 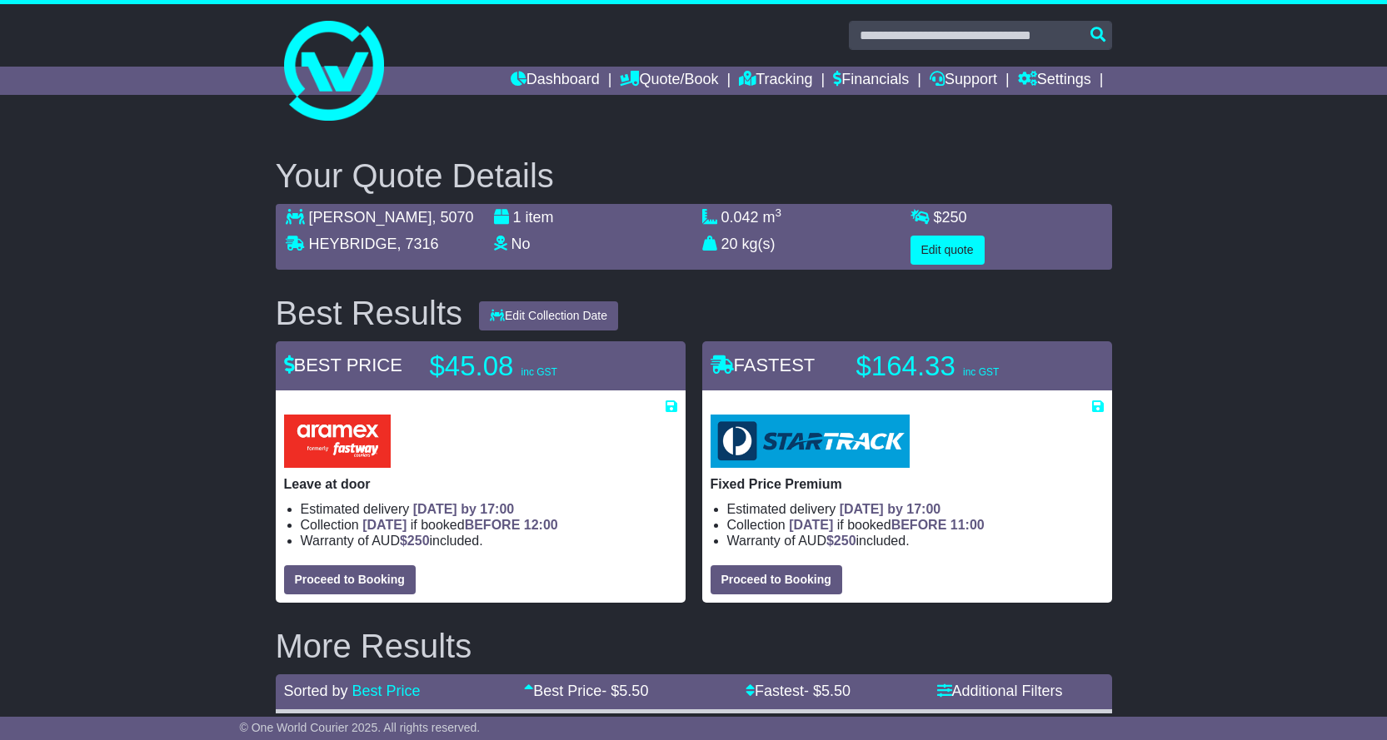 I want to click on span: HEYBRIDGE, so click(x=353, y=244).